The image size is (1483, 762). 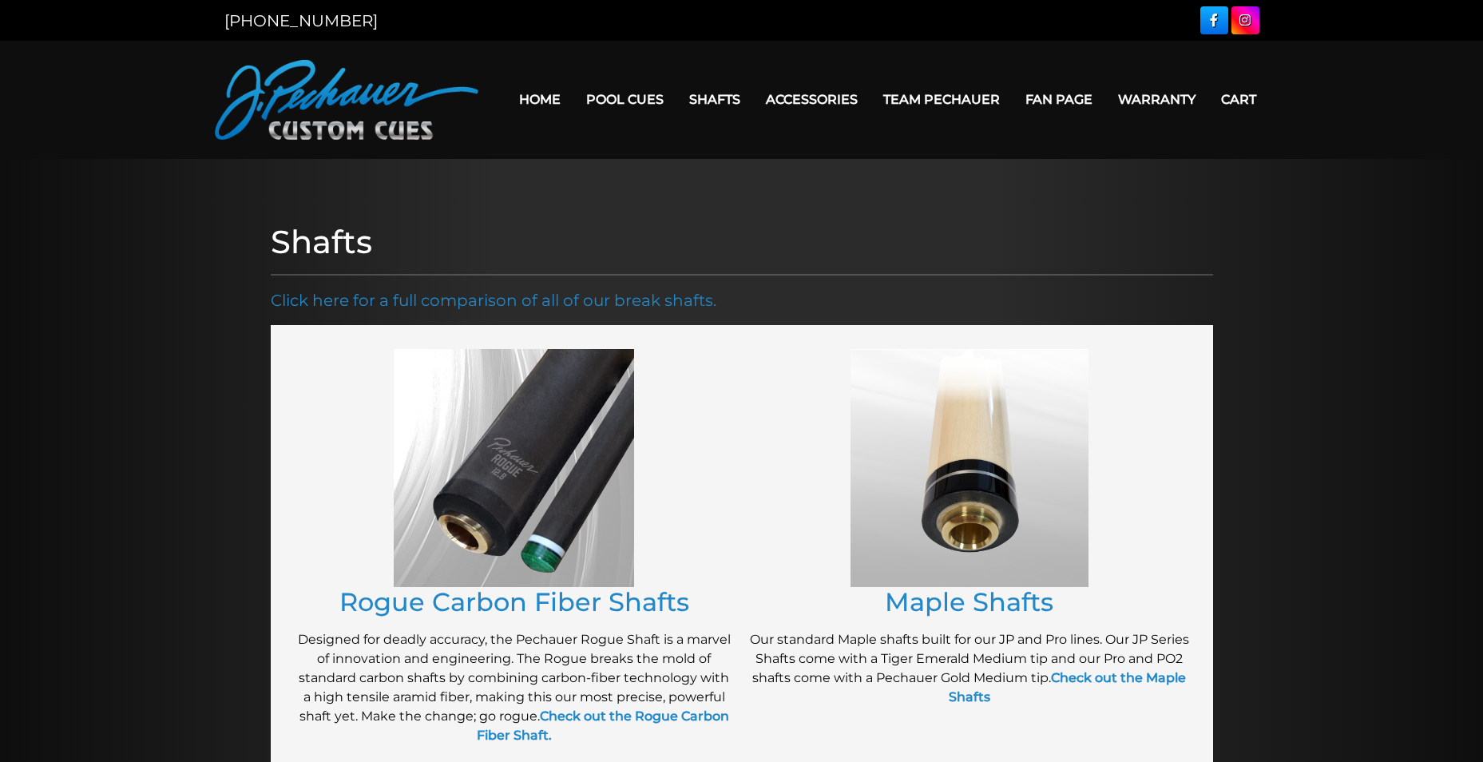 What do you see at coordinates (968, 601) in the screenshot?
I see `a: Maple Shafts` at bounding box center [968, 601].